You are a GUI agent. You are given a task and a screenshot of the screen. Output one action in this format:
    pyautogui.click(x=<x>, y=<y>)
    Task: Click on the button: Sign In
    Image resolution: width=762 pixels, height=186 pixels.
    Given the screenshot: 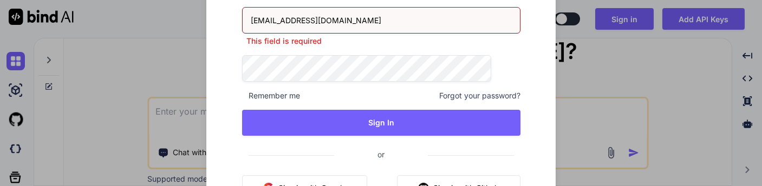 What is the action you would take?
    pyautogui.click(x=381, y=123)
    